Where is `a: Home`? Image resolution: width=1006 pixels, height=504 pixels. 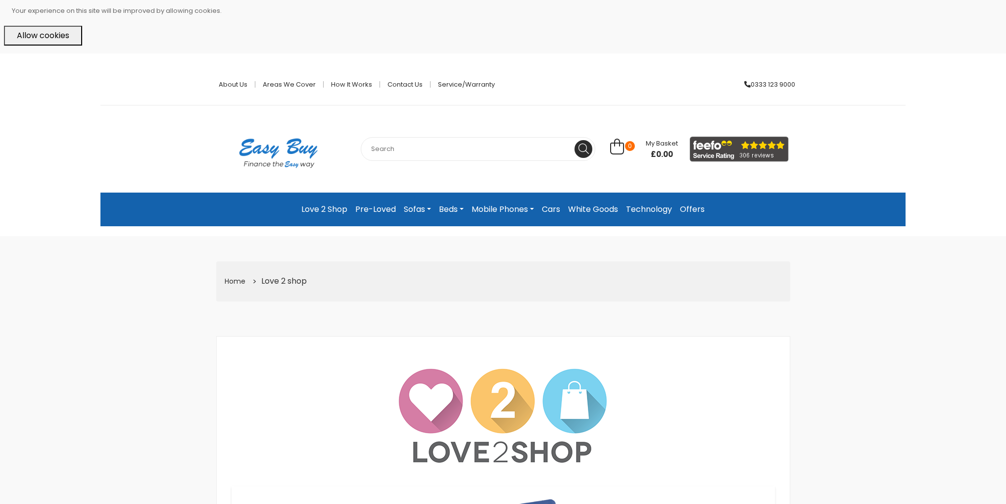
a: Home is located at coordinates (235, 281).